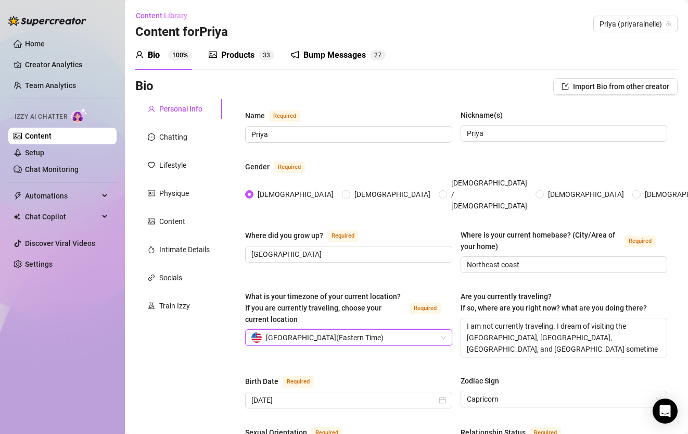 This screenshot has width=688, height=434. Describe the element at coordinates (621, 86) in the screenshot. I see `span: Import Bio from other creator` at that location.